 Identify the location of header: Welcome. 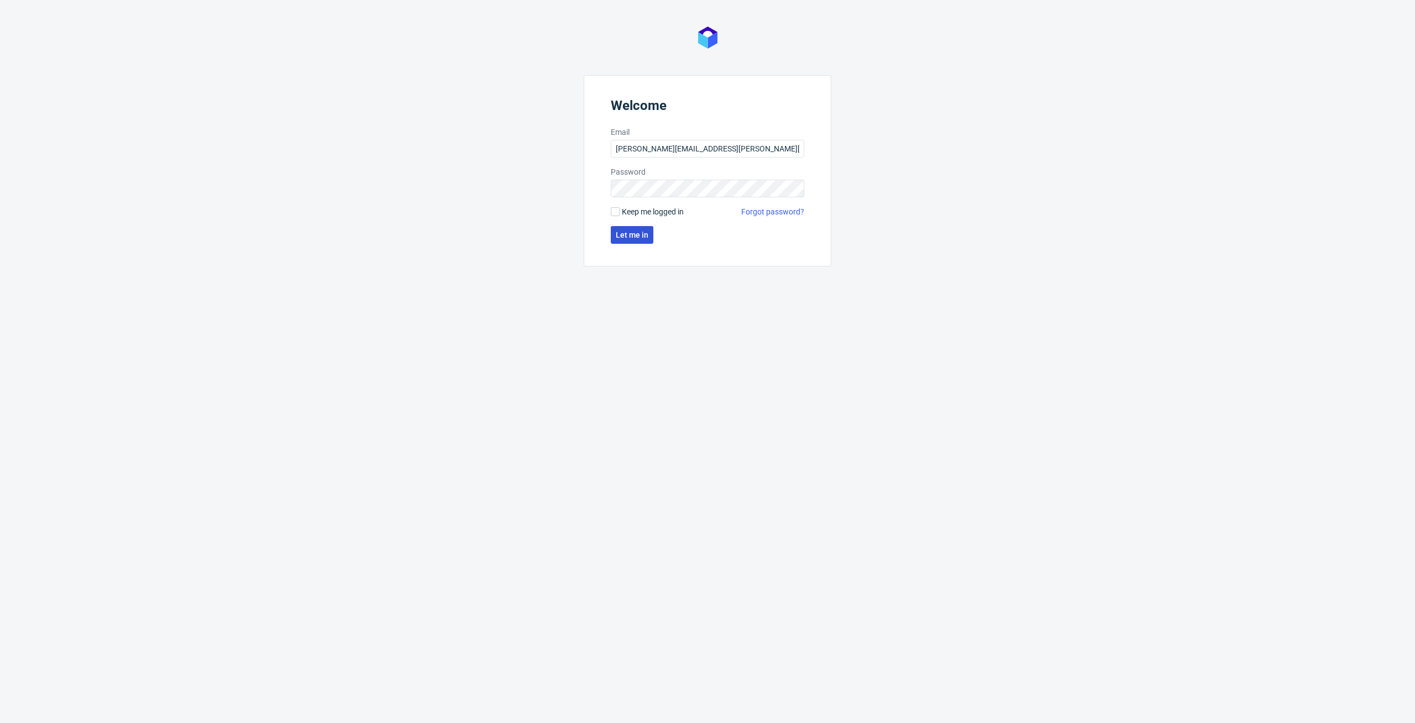
(707, 108).